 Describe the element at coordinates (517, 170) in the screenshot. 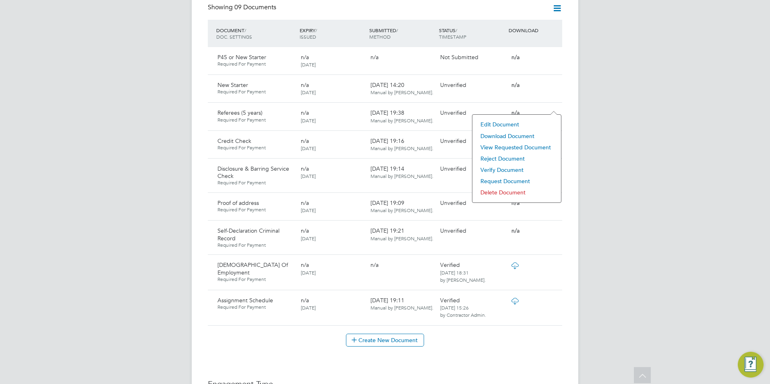

I see `li: Verify Document` at that location.